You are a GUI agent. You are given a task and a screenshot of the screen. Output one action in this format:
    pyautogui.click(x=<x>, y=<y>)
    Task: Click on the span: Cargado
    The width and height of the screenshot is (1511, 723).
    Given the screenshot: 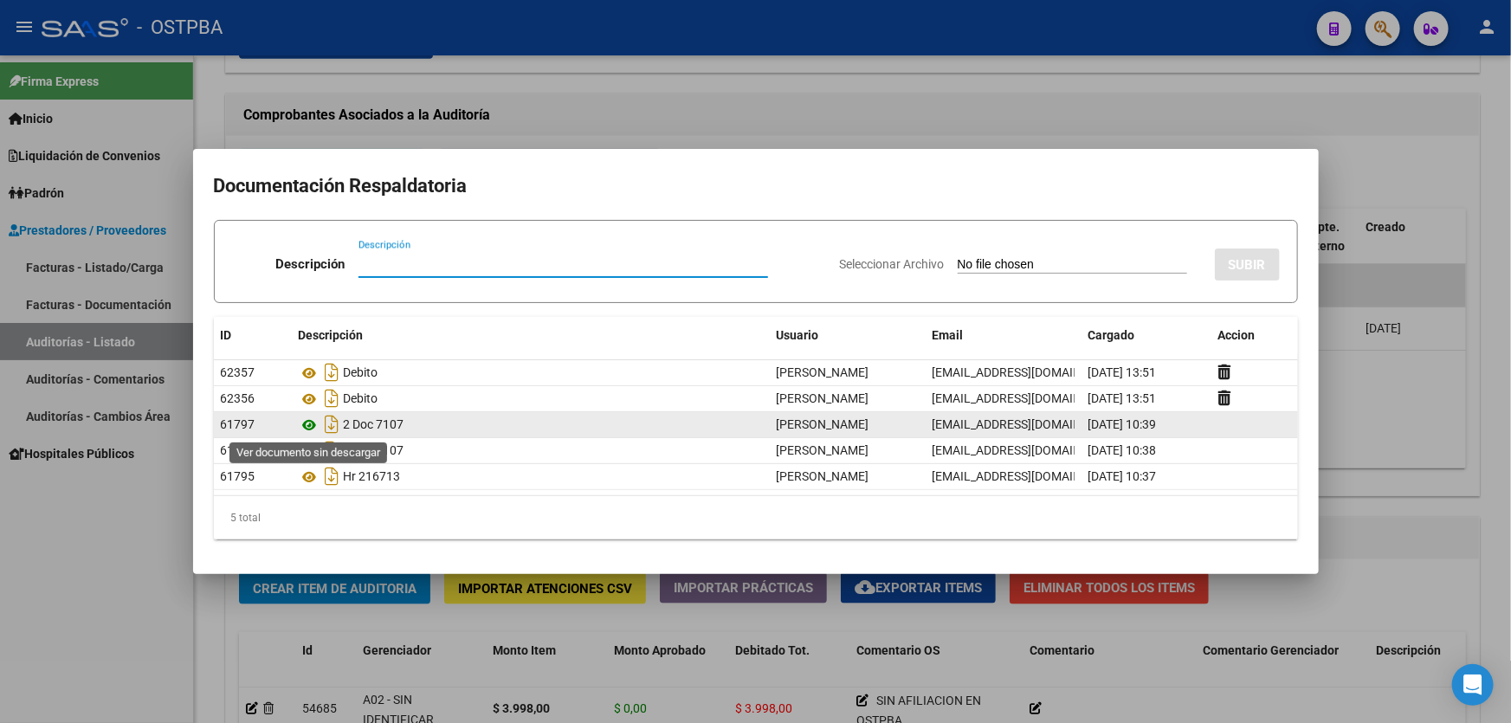 What is the action you would take?
    pyautogui.click(x=1112, y=335)
    